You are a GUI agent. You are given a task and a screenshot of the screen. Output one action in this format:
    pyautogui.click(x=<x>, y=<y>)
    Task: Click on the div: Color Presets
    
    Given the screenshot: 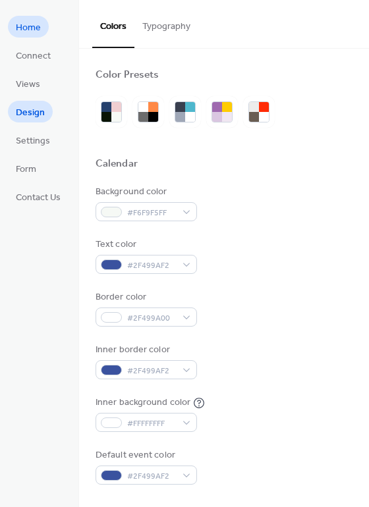 What is the action you would take?
    pyautogui.click(x=127, y=75)
    